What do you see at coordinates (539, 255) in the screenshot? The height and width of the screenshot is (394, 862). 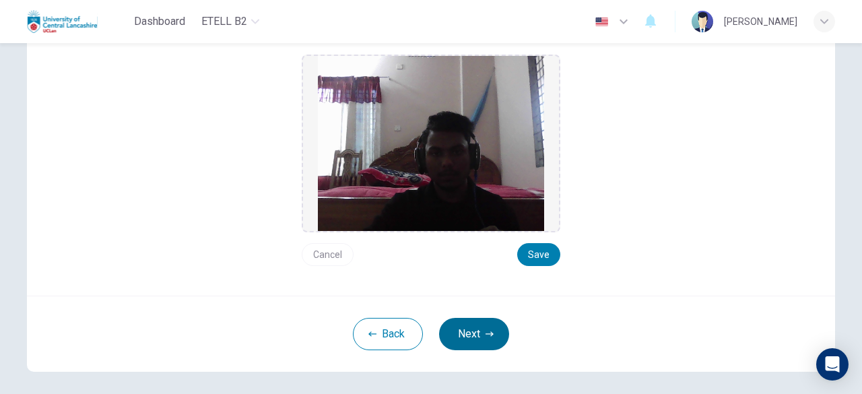 I see `button: Save` at bounding box center [539, 255].